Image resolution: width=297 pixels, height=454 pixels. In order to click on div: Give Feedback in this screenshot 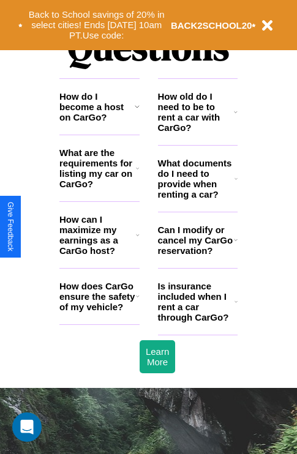, I will do `click(10, 227)`.